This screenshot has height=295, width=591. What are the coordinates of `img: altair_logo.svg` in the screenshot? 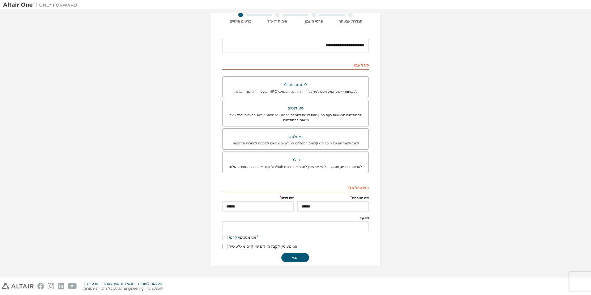 It's located at (18, 286).